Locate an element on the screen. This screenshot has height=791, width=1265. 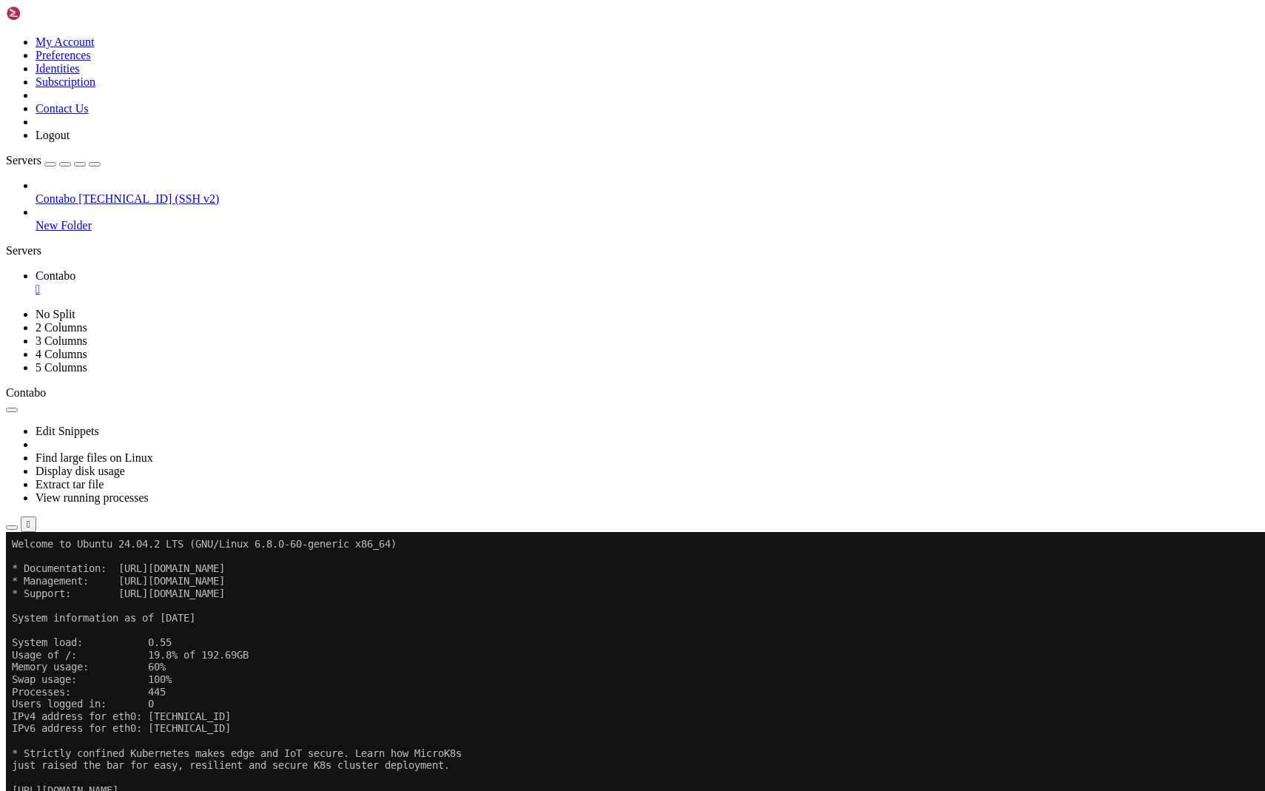
li: New Folder is located at coordinates (647, 219).